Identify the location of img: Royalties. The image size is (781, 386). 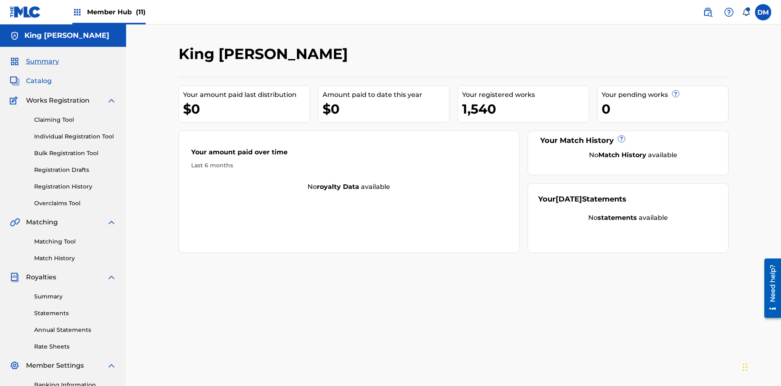
(15, 277).